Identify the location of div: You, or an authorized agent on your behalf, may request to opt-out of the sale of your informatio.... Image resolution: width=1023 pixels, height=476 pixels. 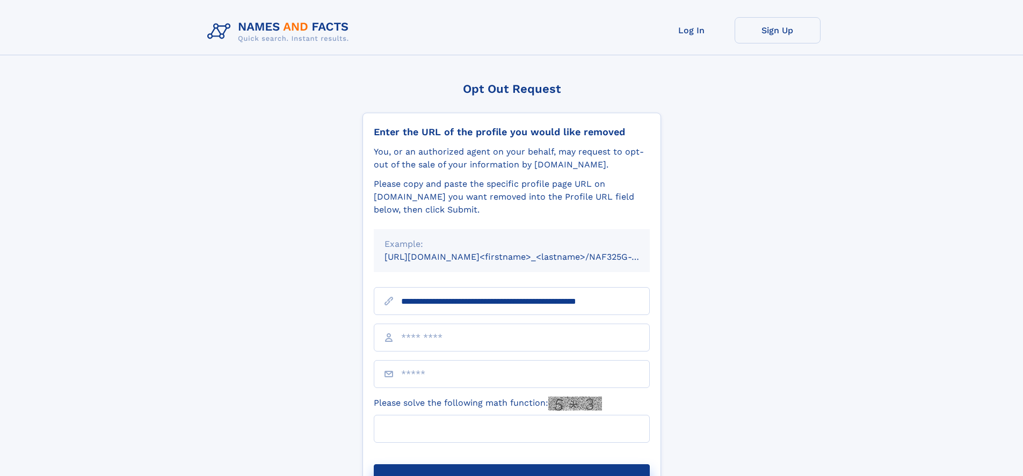
(512, 158).